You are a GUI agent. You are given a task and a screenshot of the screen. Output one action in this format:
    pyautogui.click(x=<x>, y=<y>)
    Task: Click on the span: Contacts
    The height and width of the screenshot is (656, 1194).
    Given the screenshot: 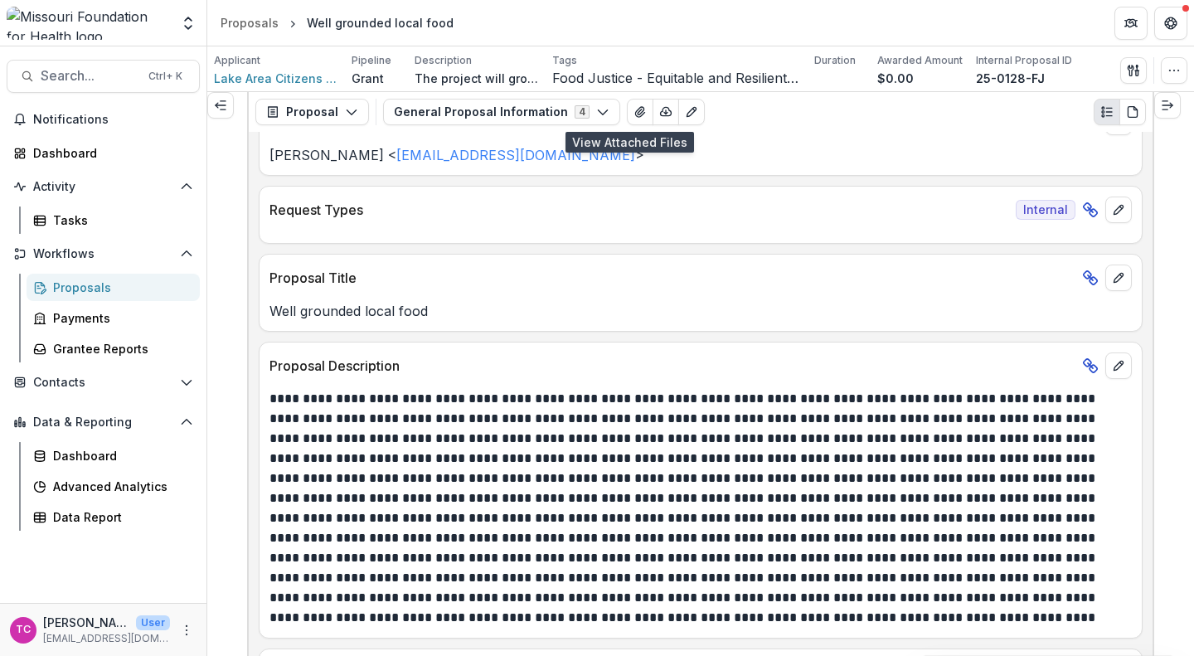 What is the action you would take?
    pyautogui.click(x=103, y=382)
    